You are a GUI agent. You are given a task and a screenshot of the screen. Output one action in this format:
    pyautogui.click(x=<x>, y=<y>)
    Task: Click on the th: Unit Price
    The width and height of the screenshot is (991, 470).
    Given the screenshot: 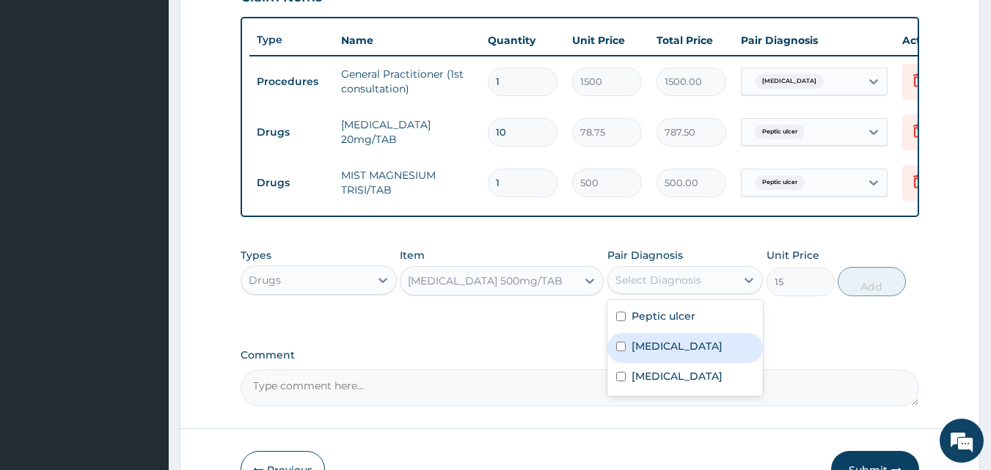 What is the action you would take?
    pyautogui.click(x=607, y=40)
    